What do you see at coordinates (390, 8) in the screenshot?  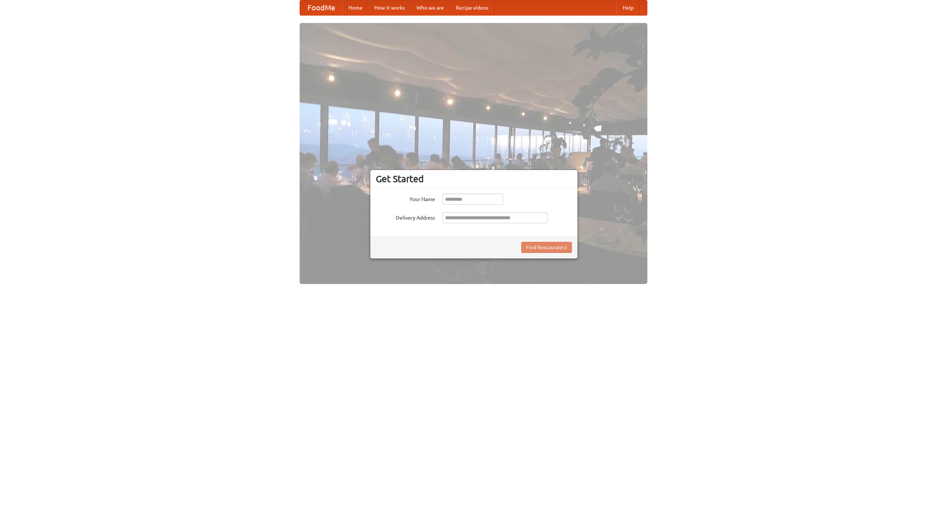 I see `a: How it works` at bounding box center [390, 8].